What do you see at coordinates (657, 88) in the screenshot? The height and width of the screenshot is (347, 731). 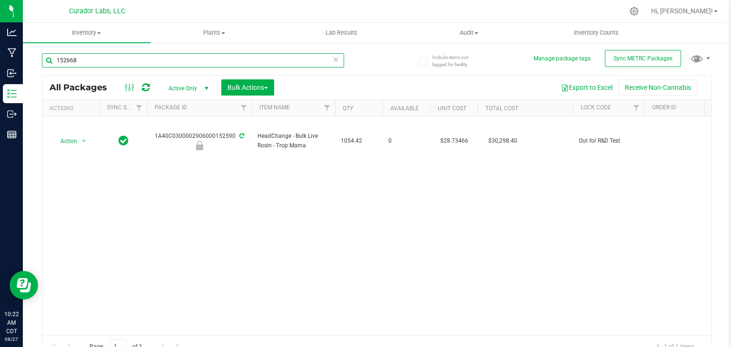 I see `button: Receive Non-Cannabis` at bounding box center [657, 88].